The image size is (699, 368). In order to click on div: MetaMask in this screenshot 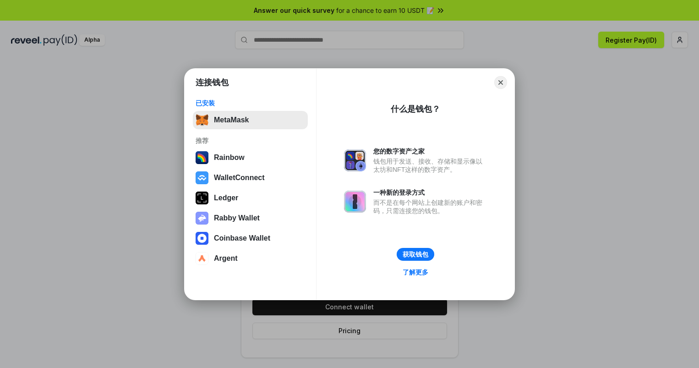, I will do `click(231, 120)`.